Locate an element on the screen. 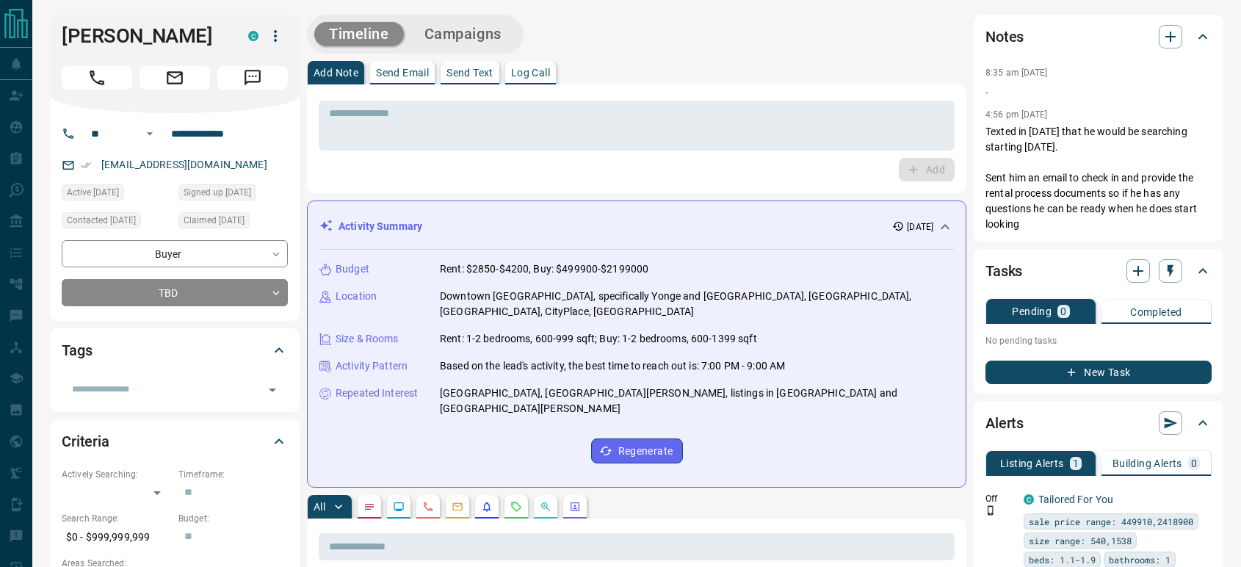 The width and height of the screenshot is (1241, 567). p: No pending tasks is located at coordinates (1099, 341).